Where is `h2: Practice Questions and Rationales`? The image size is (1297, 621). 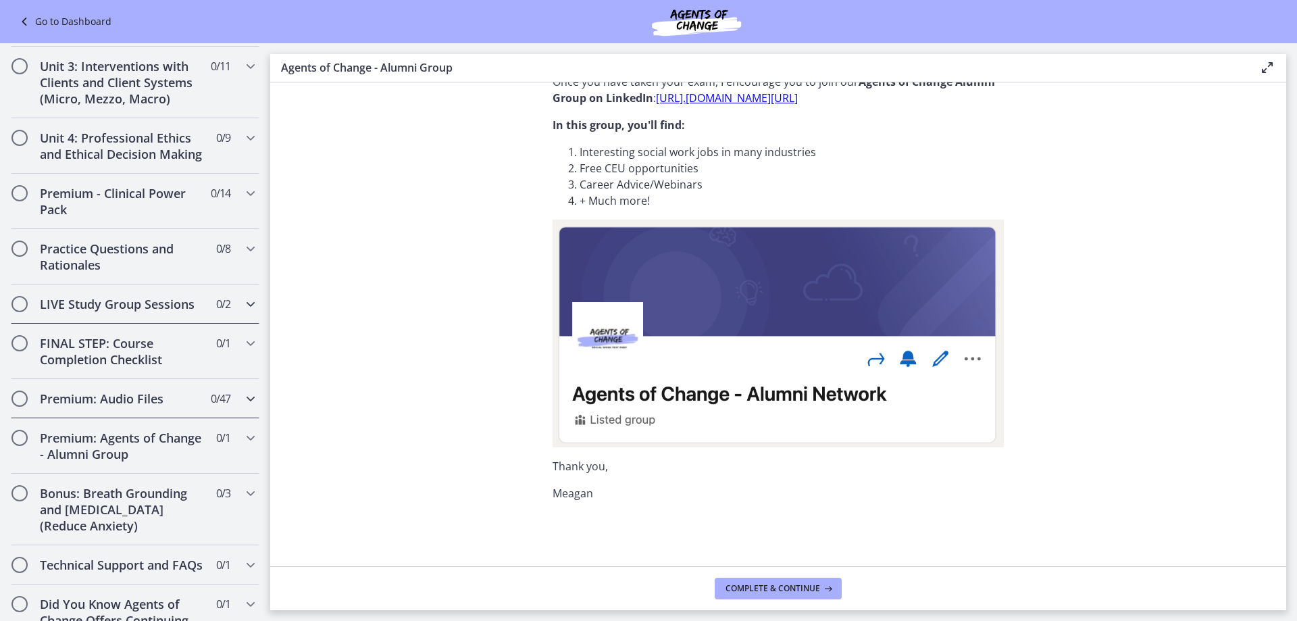
h2: Practice Questions and Rationales is located at coordinates (122, 257).